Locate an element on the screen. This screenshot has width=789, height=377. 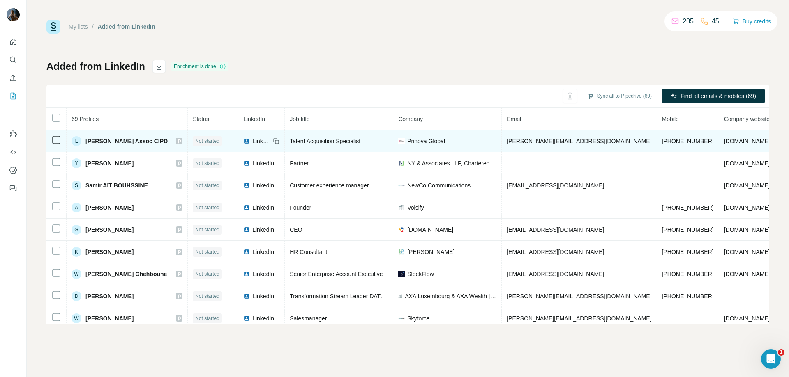
span: 1 is located at coordinates (781, 353).